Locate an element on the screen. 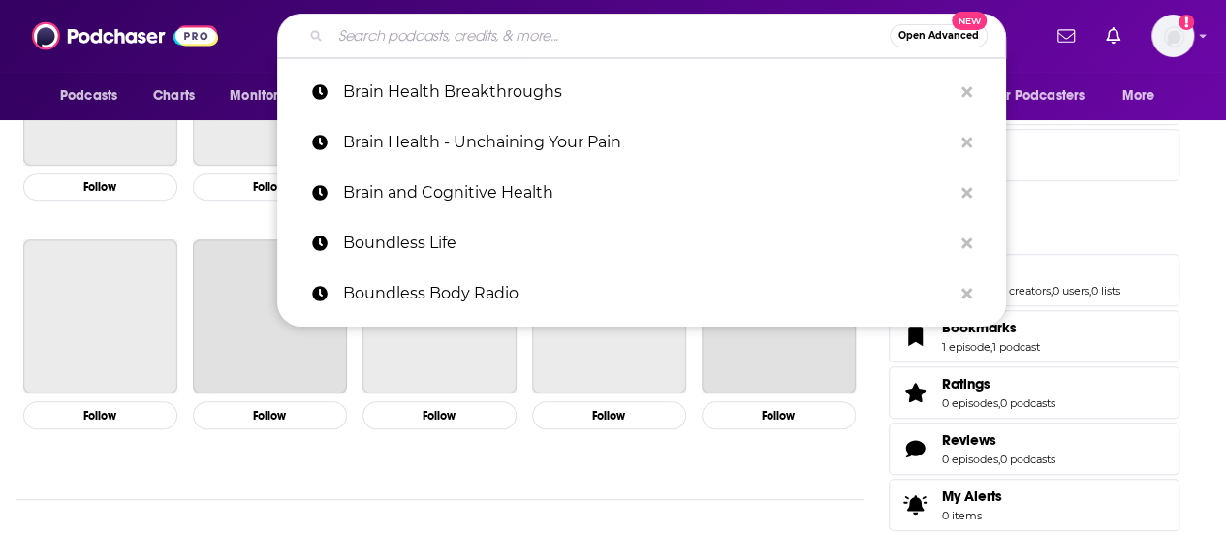 This screenshot has width=1226, height=534. a: Brain and Cognitive Health is located at coordinates (642, 193).